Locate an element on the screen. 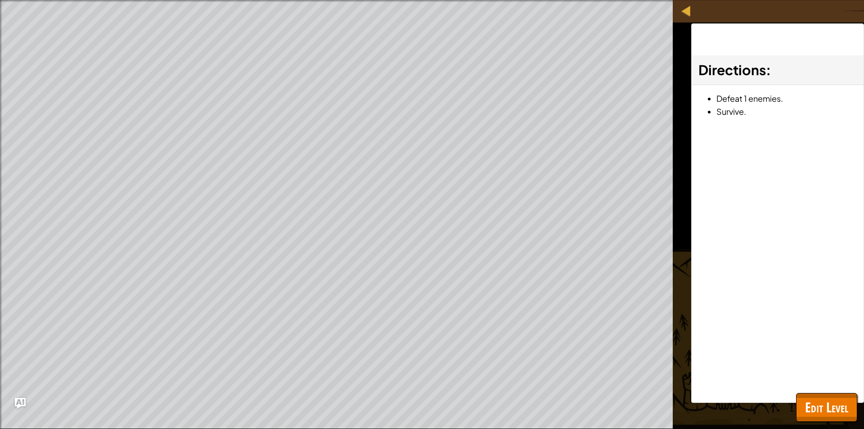 This screenshot has height=429, width=864. span: Edit Level is located at coordinates (827, 407).